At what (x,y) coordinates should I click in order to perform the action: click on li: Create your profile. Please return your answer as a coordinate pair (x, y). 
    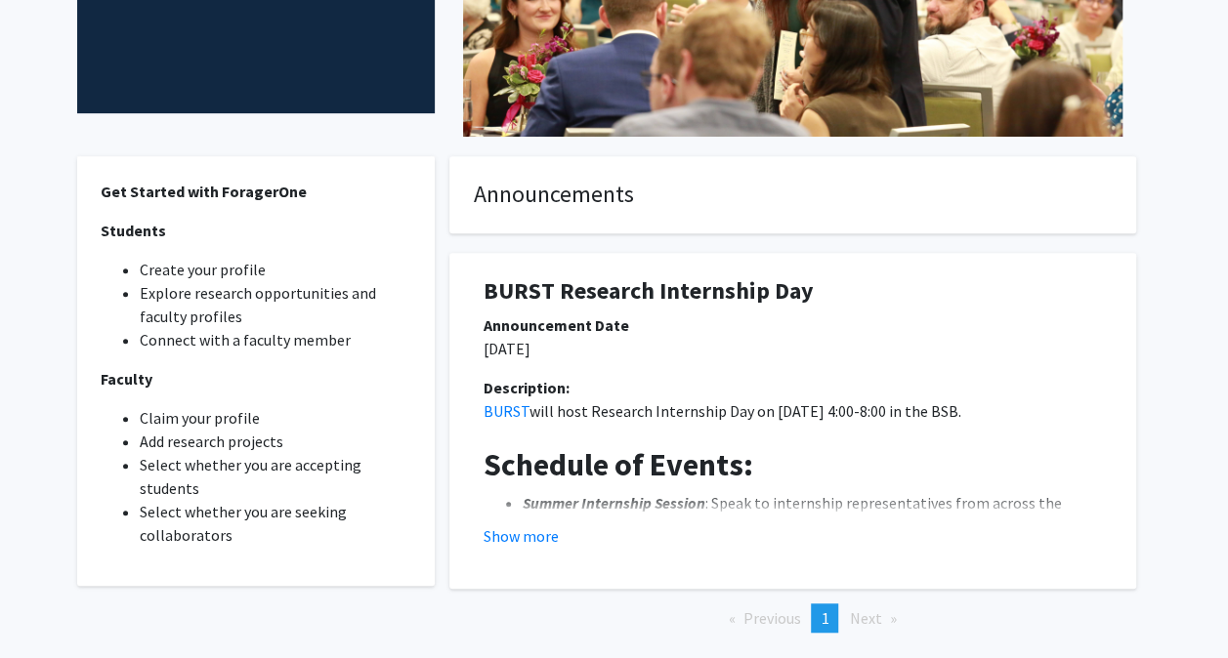
    Looking at the image, I should click on (275, 270).